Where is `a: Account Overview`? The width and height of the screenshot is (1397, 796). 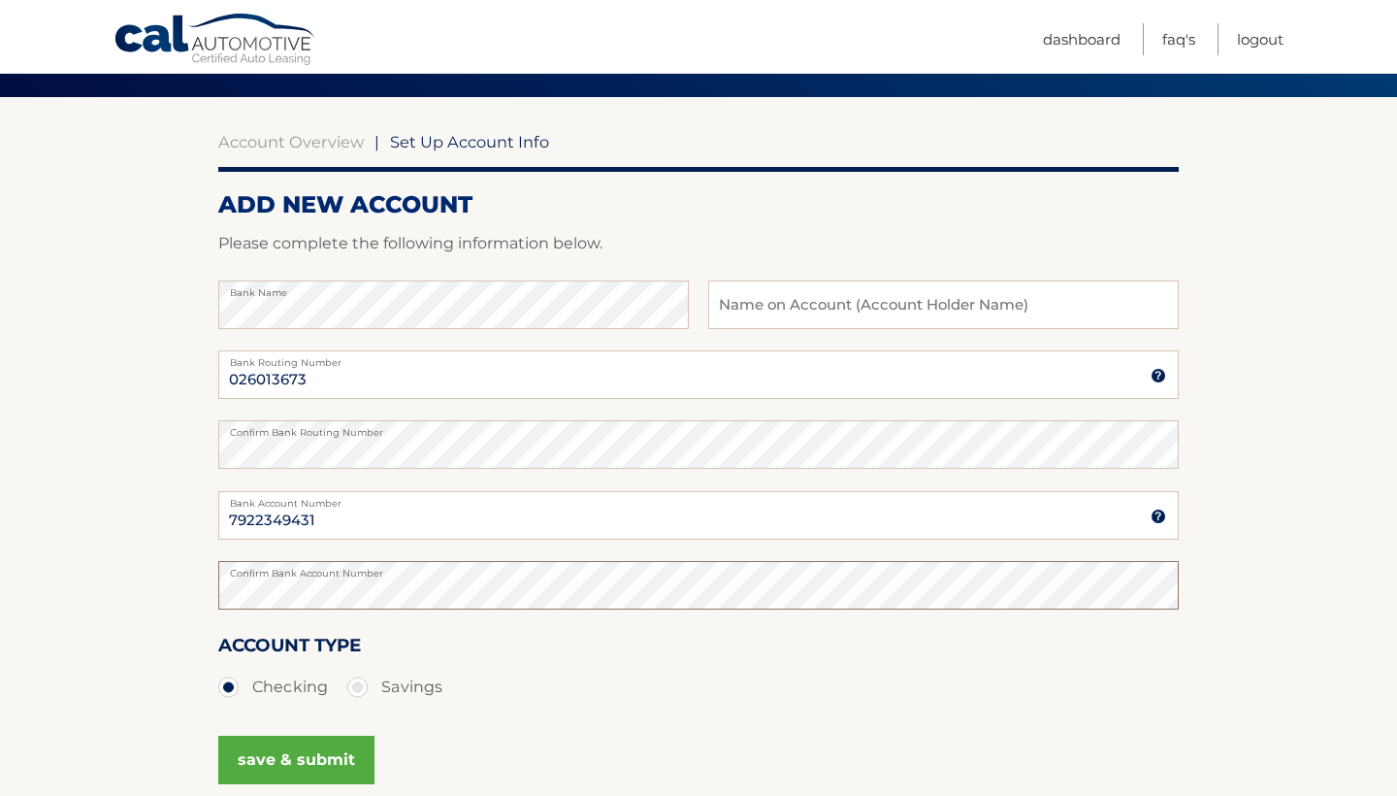 a: Account Overview is located at coordinates (291, 142).